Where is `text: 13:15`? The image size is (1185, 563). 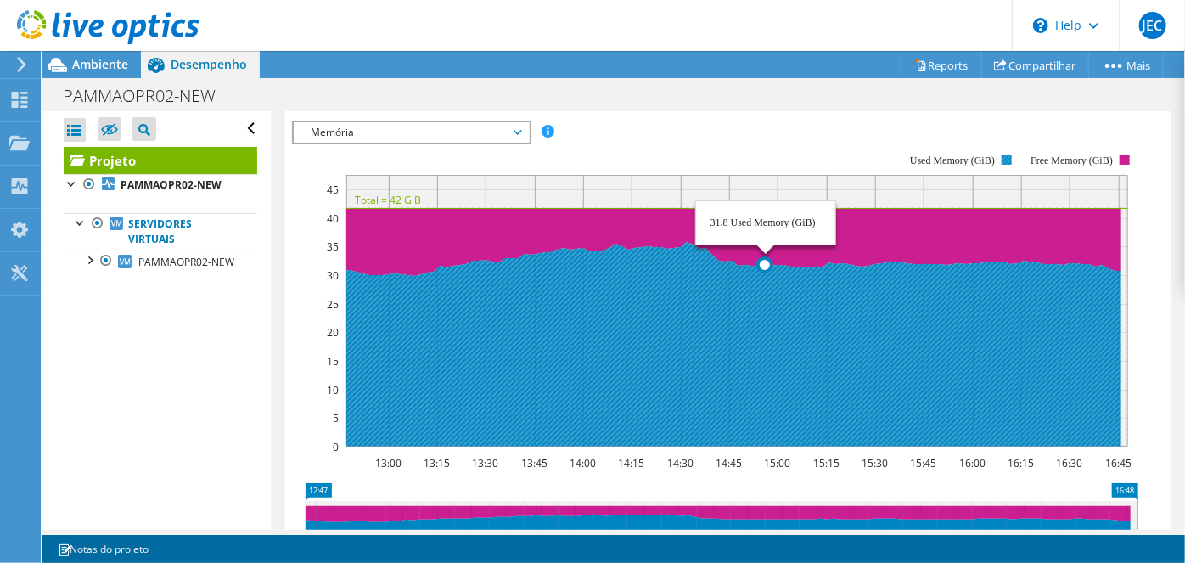
text: 13:15 is located at coordinates (437, 462).